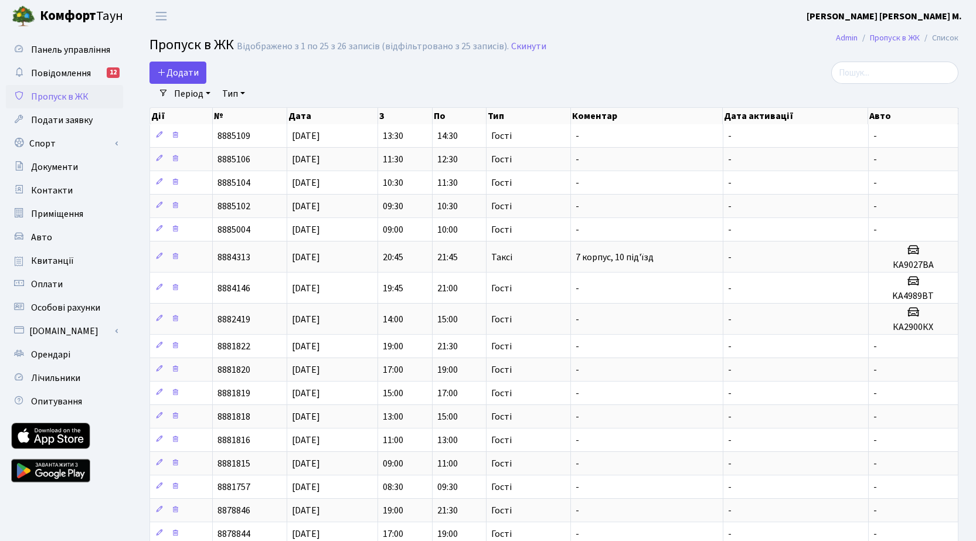 The width and height of the screenshot is (976, 541). I want to click on span: Авто, so click(42, 237).